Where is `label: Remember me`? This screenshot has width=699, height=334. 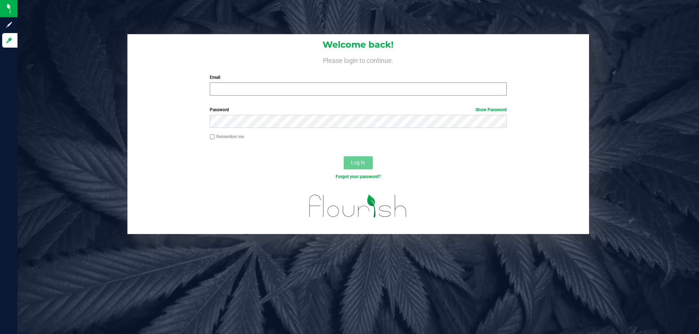
label: Remember me is located at coordinates (227, 137).